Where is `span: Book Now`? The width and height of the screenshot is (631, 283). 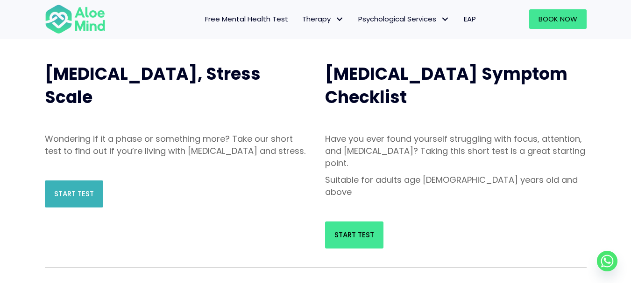
span: Book Now is located at coordinates (558, 19).